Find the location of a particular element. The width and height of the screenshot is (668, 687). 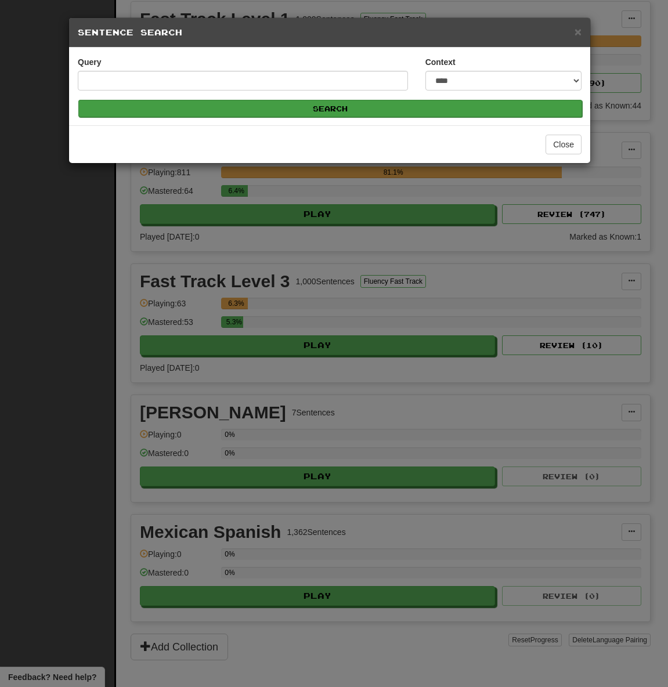

h5: Sentence Search is located at coordinates (330, 33).